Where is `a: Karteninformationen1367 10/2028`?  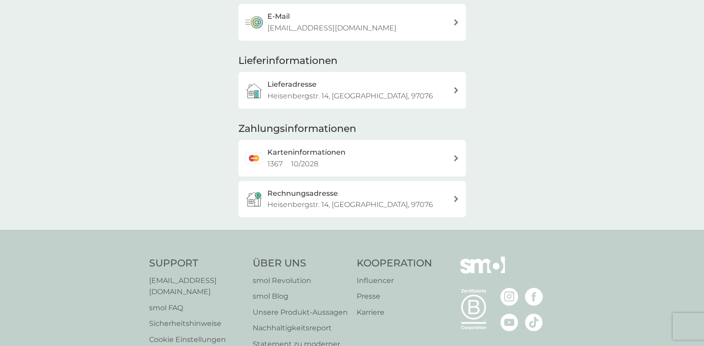
a: Karteninformationen1367 10/2028 is located at coordinates (352, 158).